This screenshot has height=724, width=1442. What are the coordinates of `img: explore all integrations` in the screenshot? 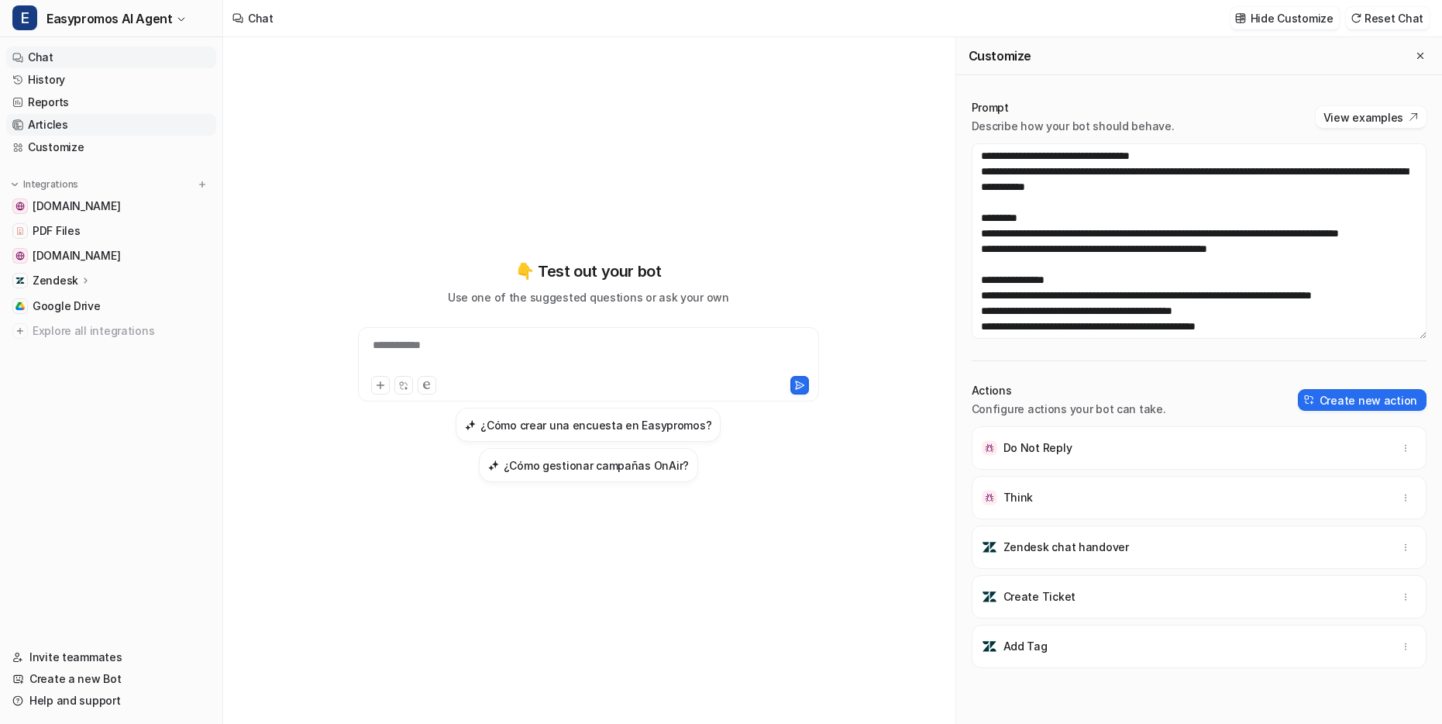 It's located at (20, 331).